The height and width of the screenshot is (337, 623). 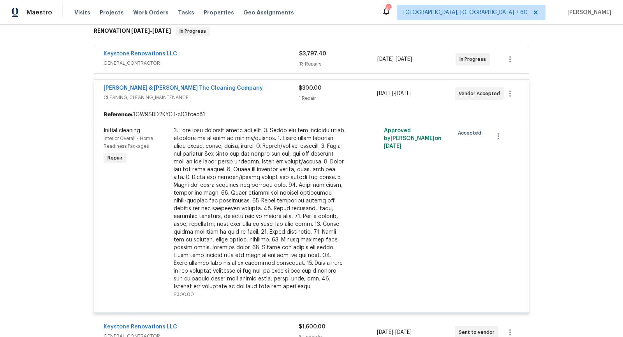 I want to click on div: 13 Repairs, so click(x=338, y=64).